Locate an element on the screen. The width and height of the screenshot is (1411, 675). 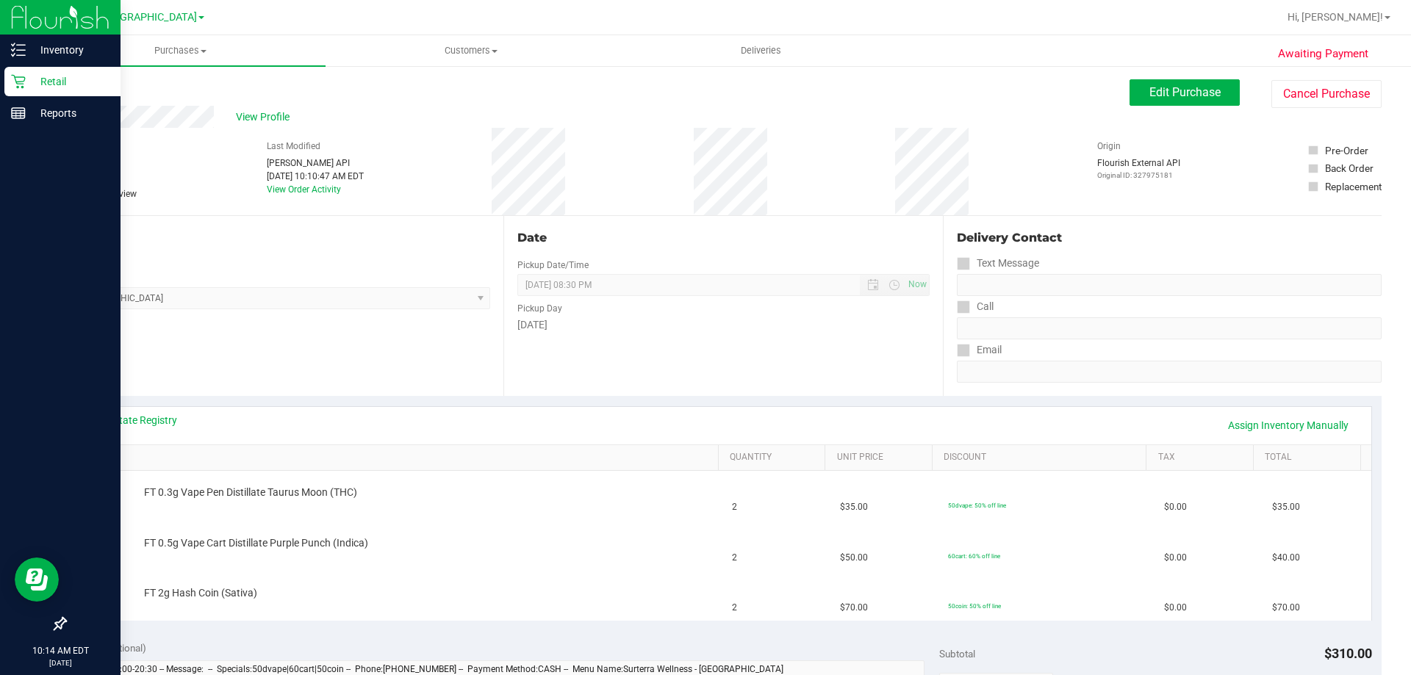
a: Total is located at coordinates (1309, 458).